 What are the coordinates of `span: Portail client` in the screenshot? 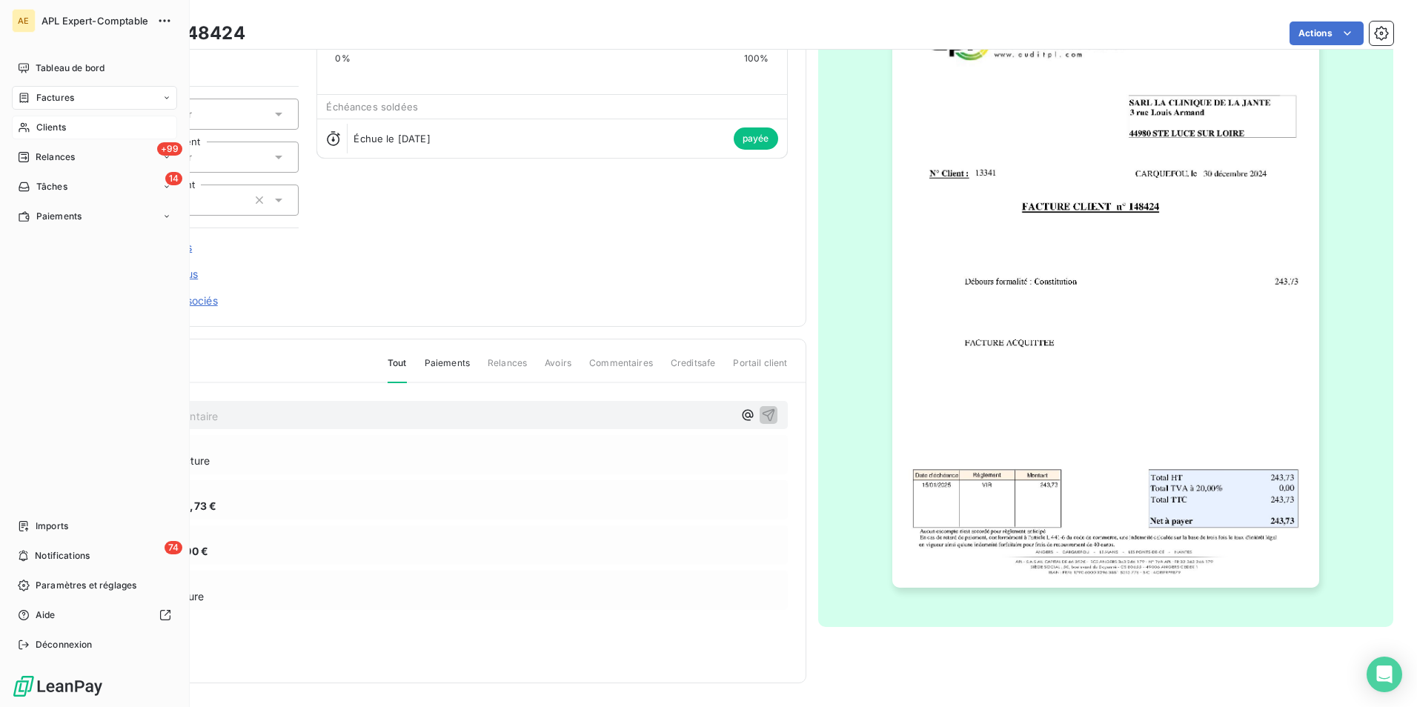 It's located at (759, 369).